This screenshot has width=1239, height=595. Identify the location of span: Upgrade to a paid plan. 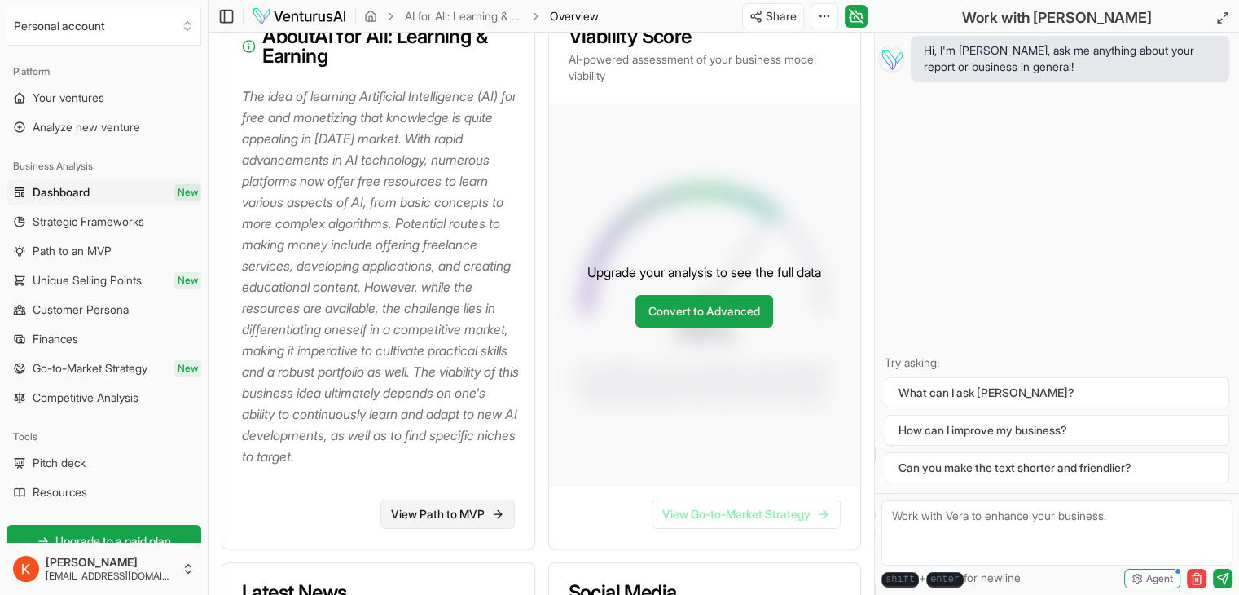
(113, 541).